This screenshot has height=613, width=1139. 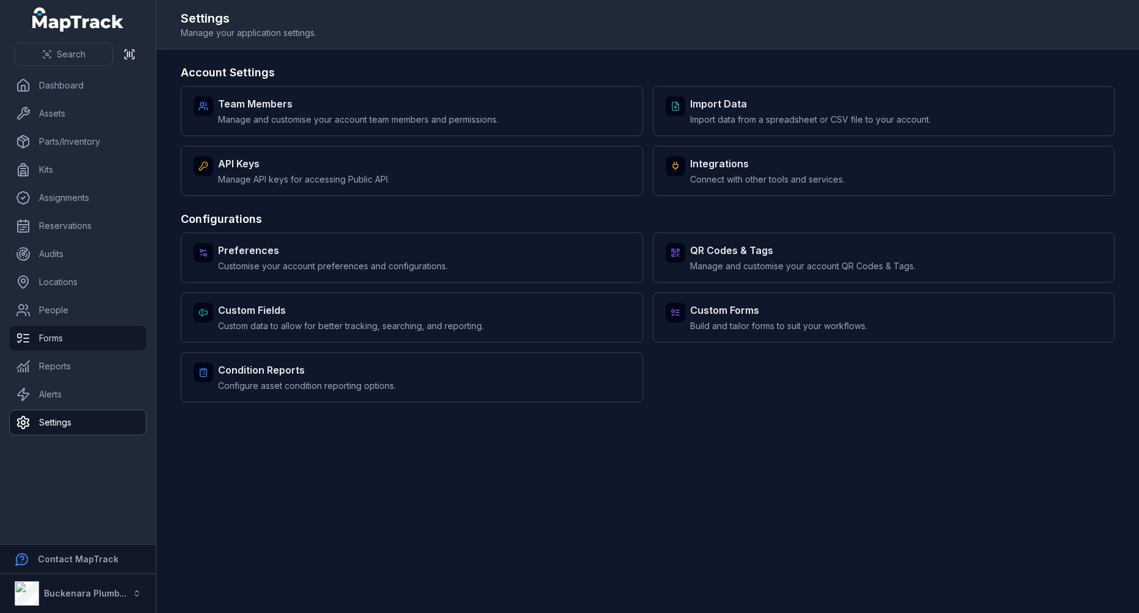 I want to click on a: Team MembersManage and customise your account team members and permissions., so click(x=412, y=111).